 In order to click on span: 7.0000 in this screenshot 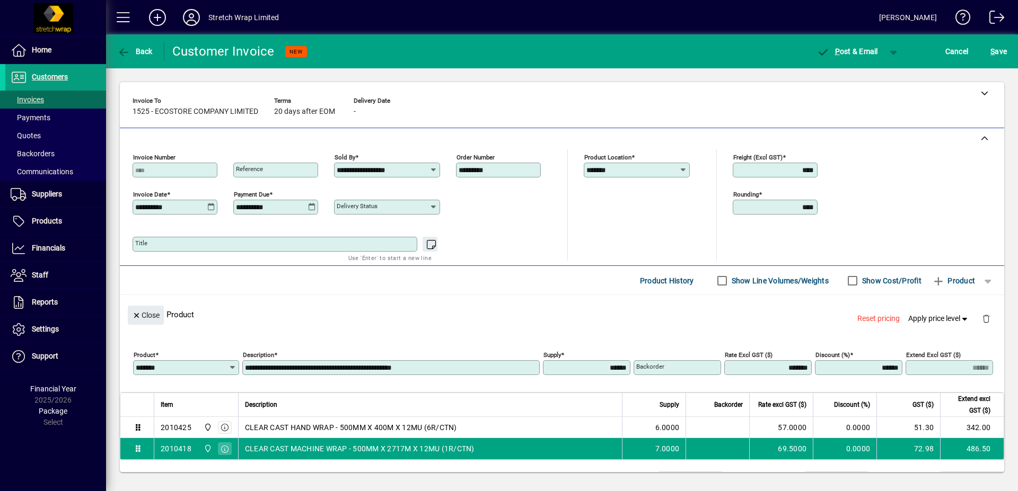, I will do `click(667, 449)`.